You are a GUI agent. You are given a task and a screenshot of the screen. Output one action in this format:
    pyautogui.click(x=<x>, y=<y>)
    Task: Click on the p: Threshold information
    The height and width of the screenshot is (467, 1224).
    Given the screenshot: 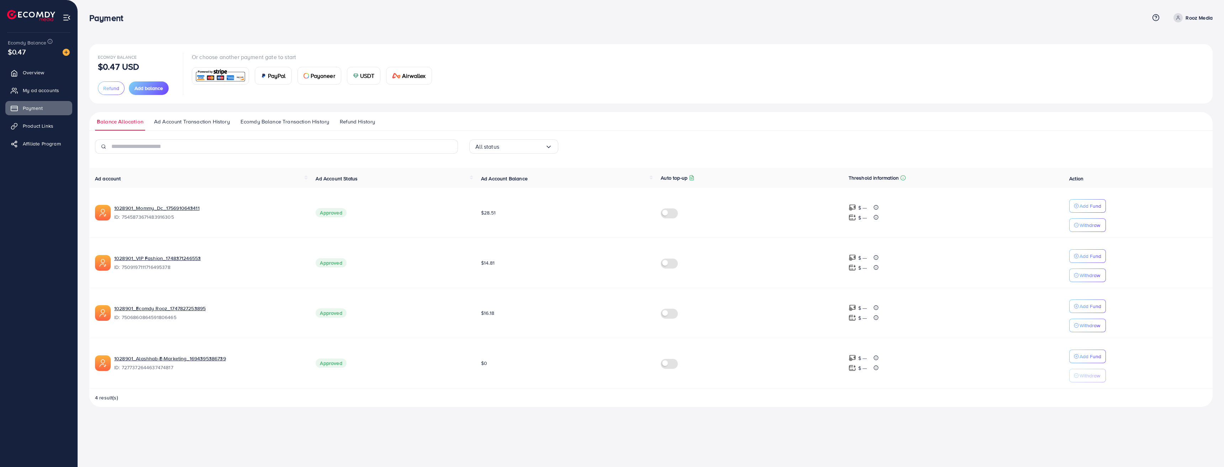 What is the action you would take?
    pyautogui.click(x=874, y=178)
    